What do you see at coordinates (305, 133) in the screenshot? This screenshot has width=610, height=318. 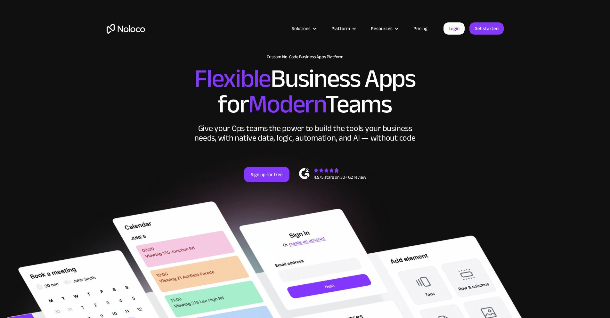 I see `div: Give your Ops teams the power to build the tools your business needs, with native data, logic, au...` at bounding box center [305, 133].